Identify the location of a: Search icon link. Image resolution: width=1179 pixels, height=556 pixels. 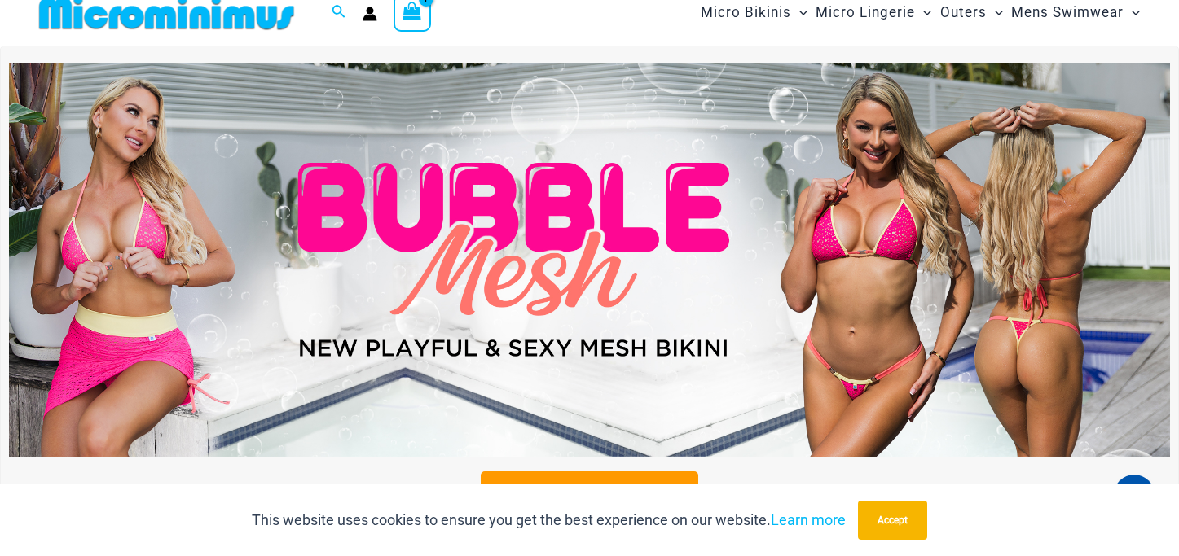
(339, 12).